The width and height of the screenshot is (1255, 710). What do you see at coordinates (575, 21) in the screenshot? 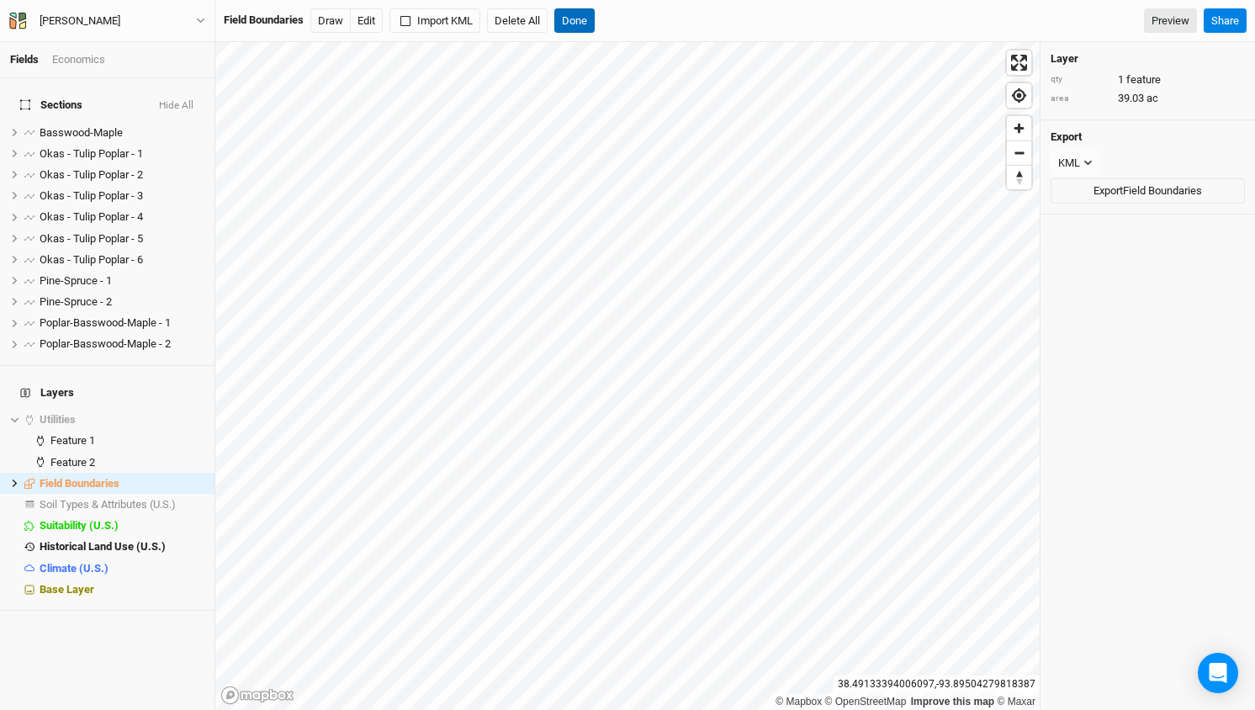
I see `button: Done` at bounding box center [575, 21].